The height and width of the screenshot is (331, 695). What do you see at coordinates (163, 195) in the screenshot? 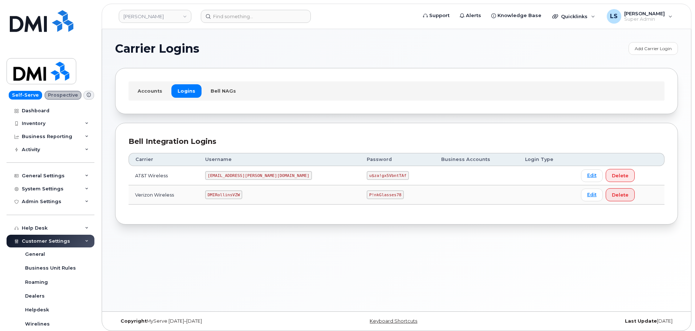
I see `td: Verizon Wireless` at bounding box center [163, 195].